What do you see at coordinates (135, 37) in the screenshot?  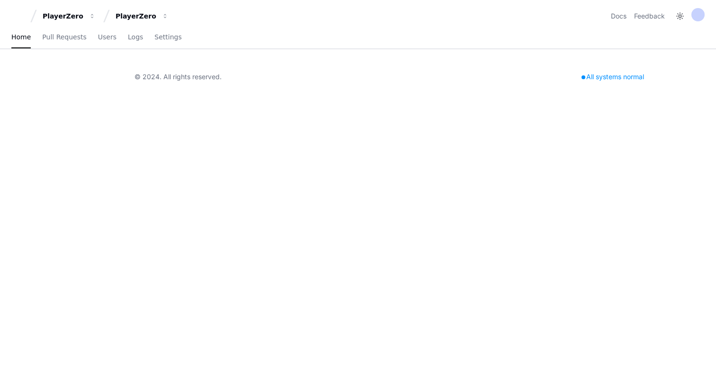 I see `span: Logs` at bounding box center [135, 37].